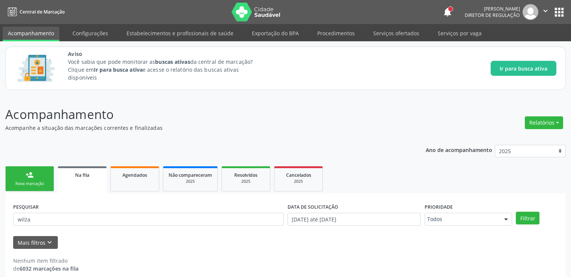  Describe the element at coordinates (530, 12) in the screenshot. I see `img: img` at that location.